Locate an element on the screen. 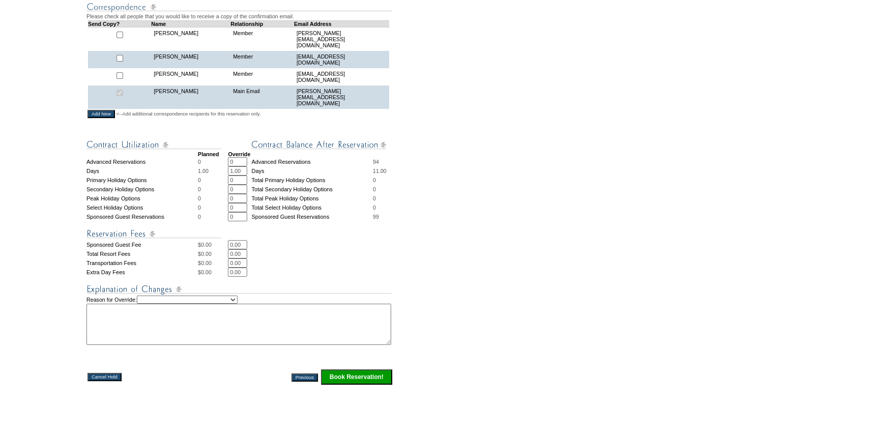 This screenshot has height=437, width=881. td: Relationship is located at coordinates (262, 23).